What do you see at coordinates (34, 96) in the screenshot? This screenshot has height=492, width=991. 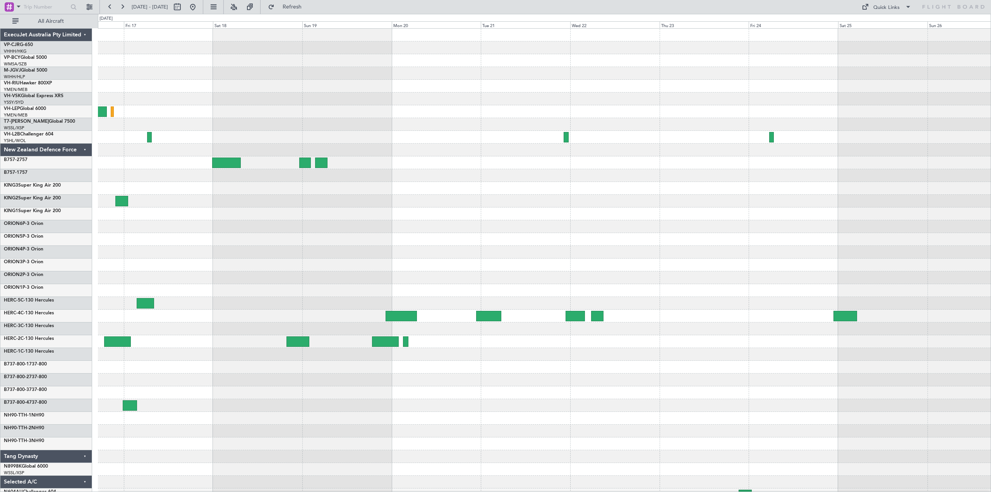 I see `a: VH-VSKGlobal Express XRS` at bounding box center [34, 96].